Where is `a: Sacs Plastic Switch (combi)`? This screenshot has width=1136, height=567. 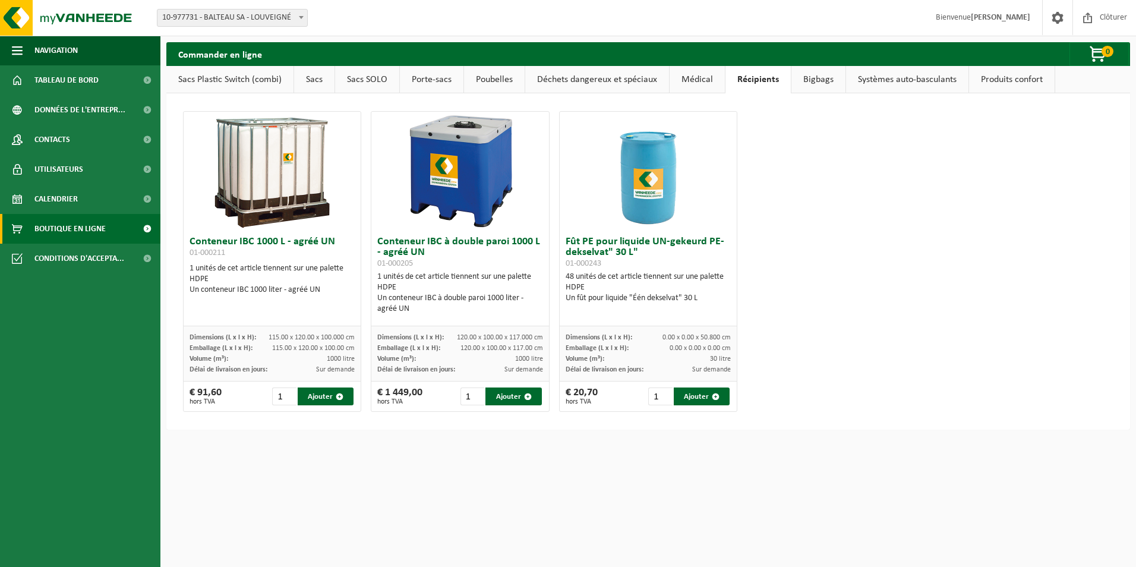
a: Sacs Plastic Switch (combi) is located at coordinates (230, 80).